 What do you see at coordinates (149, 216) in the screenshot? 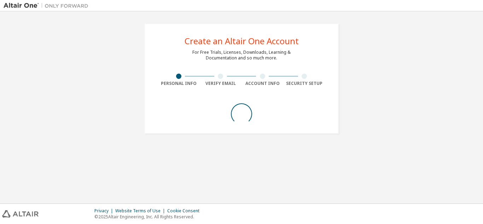
I see `p: © 2025 Altair Engineering, Inc. All Rights Reserved.` at bounding box center [149, 216].